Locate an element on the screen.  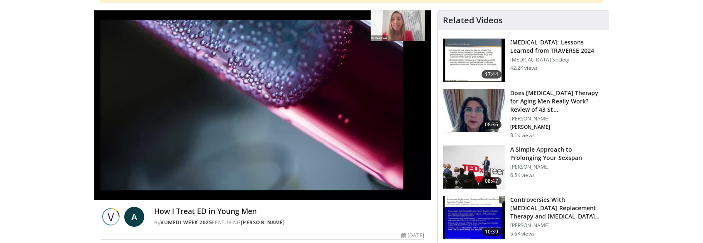
p: 5.6K views is located at coordinates (523, 234).